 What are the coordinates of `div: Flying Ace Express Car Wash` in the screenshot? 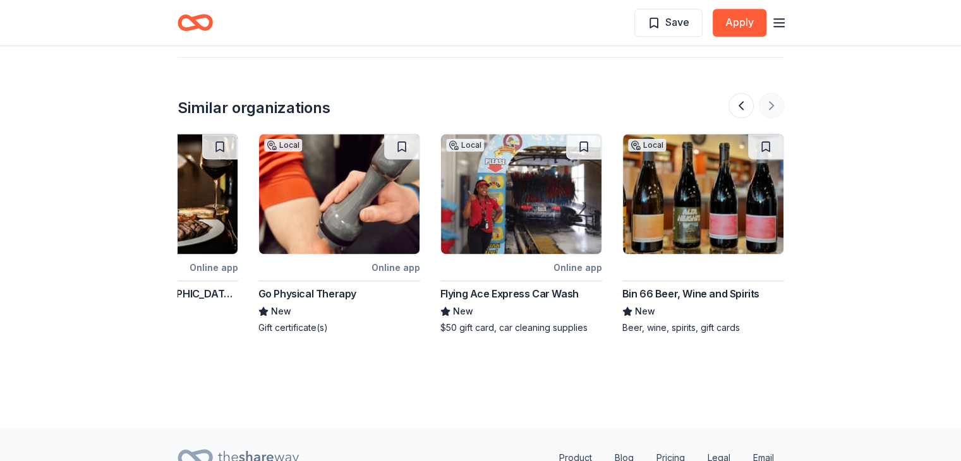 It's located at (509, 294).